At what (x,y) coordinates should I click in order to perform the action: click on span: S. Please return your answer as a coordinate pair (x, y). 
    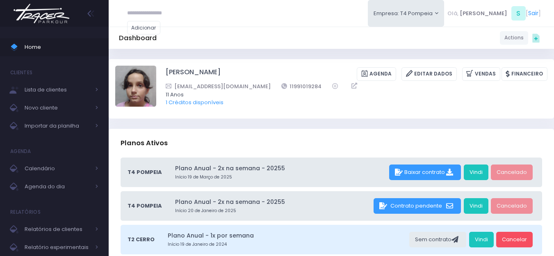
    Looking at the image, I should click on (518, 13).